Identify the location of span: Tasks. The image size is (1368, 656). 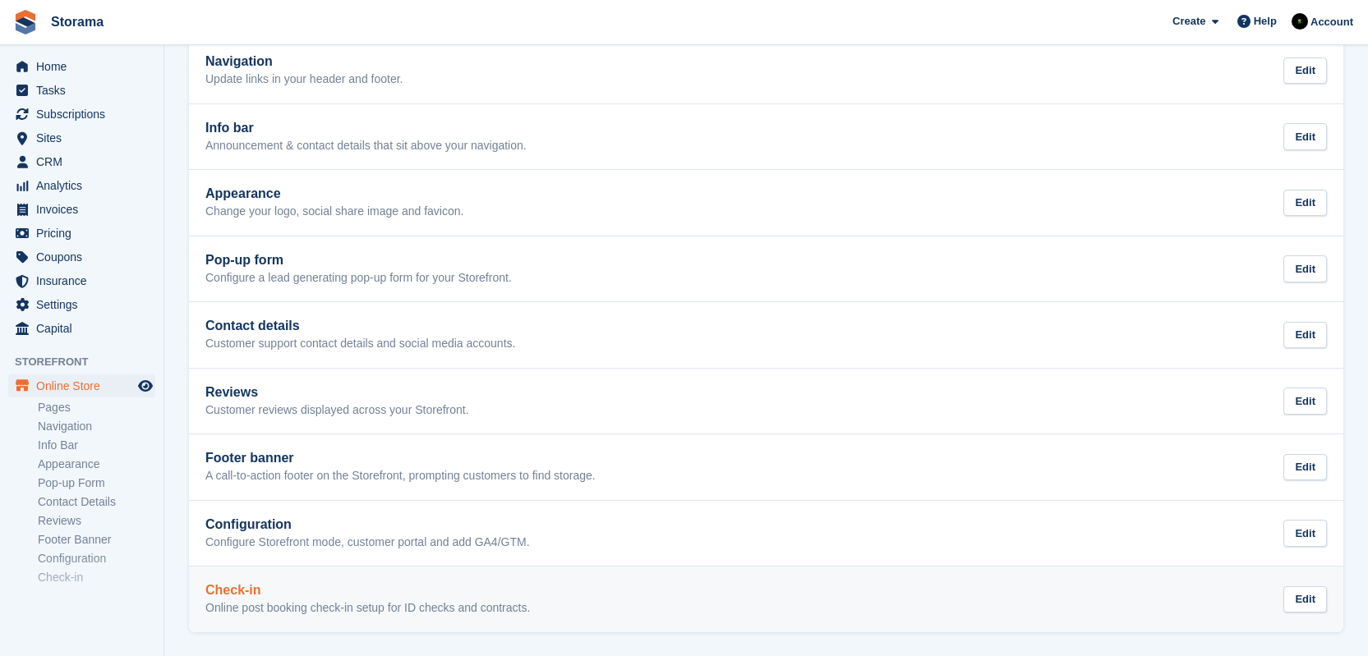
(85, 90).